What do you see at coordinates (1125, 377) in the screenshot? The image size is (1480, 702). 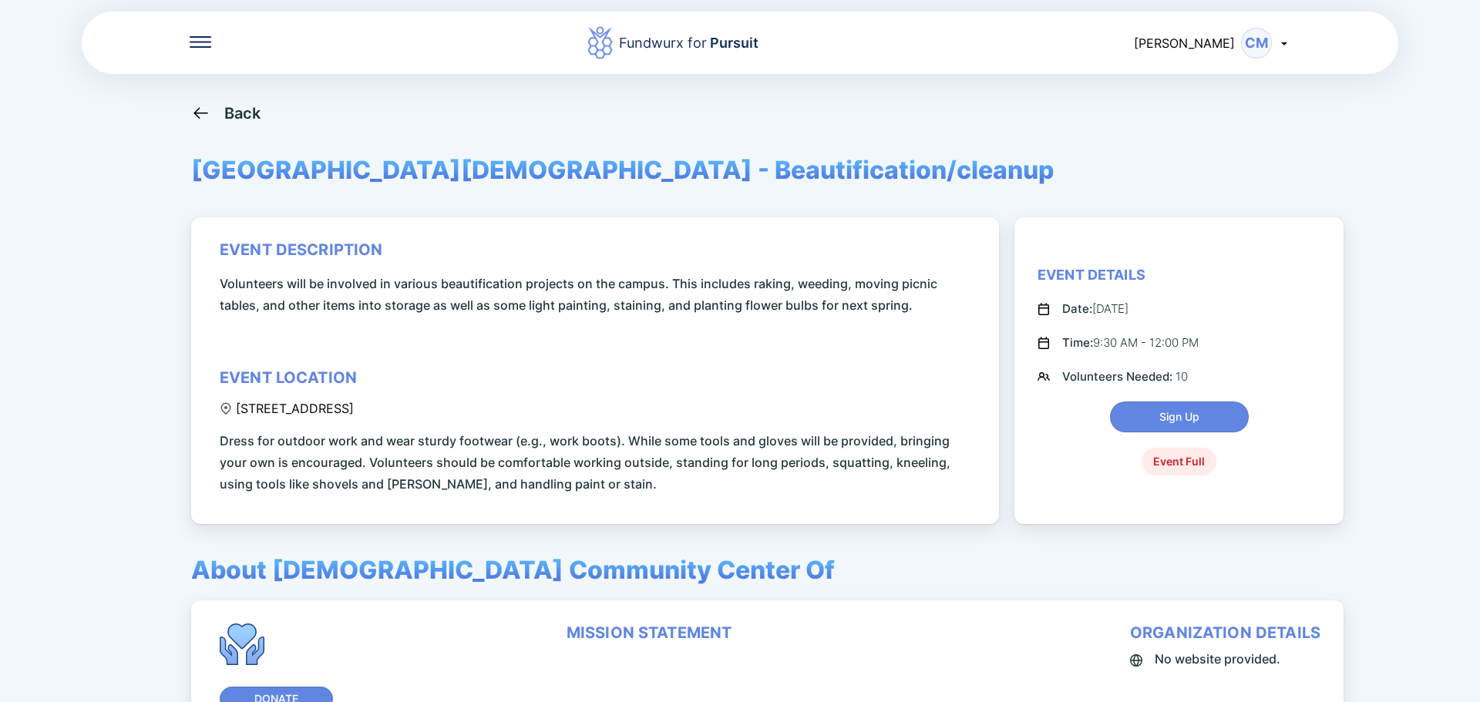 I see `div: 10` at bounding box center [1125, 377].